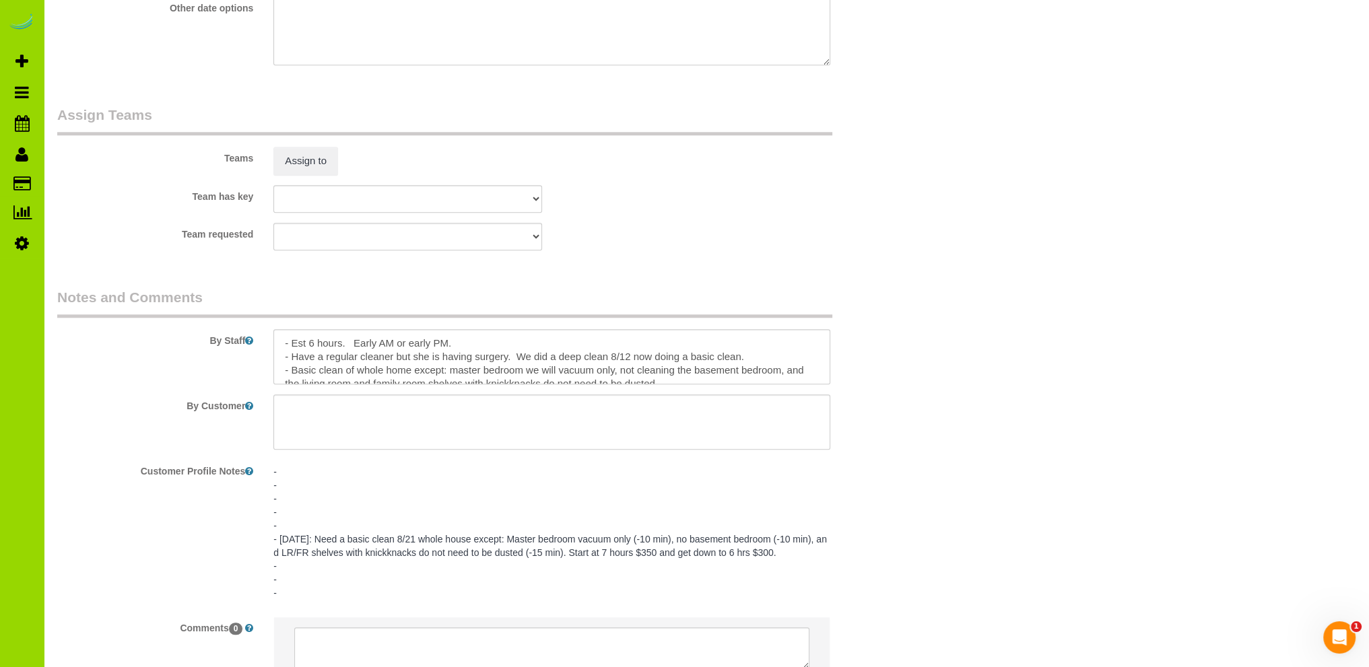 This screenshot has height=667, width=1369. Describe the element at coordinates (22, 23) in the screenshot. I see `img: Automaid Logo` at that location.